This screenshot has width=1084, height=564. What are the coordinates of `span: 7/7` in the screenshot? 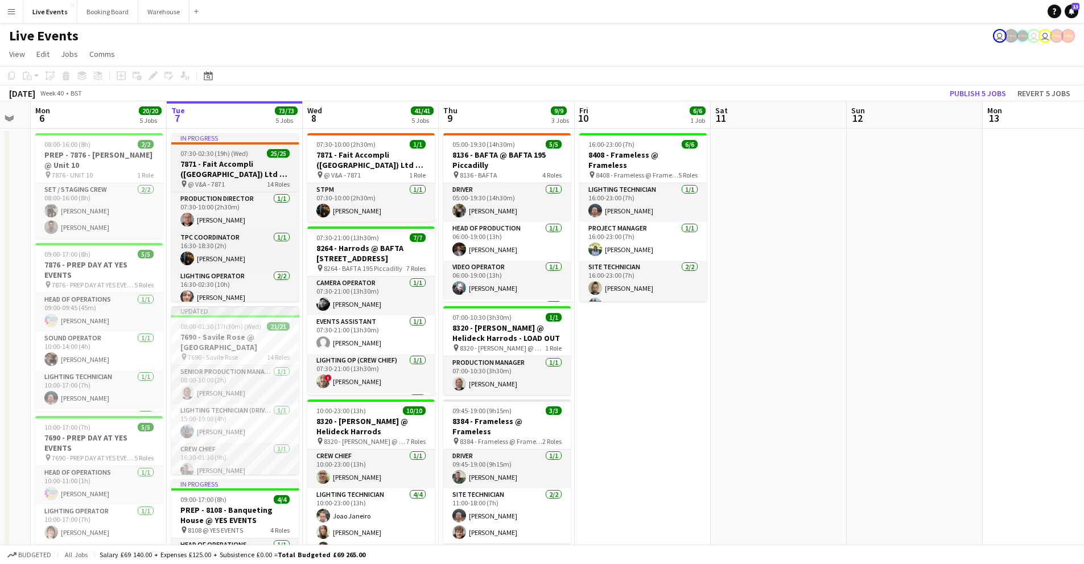 It's located at (418, 237).